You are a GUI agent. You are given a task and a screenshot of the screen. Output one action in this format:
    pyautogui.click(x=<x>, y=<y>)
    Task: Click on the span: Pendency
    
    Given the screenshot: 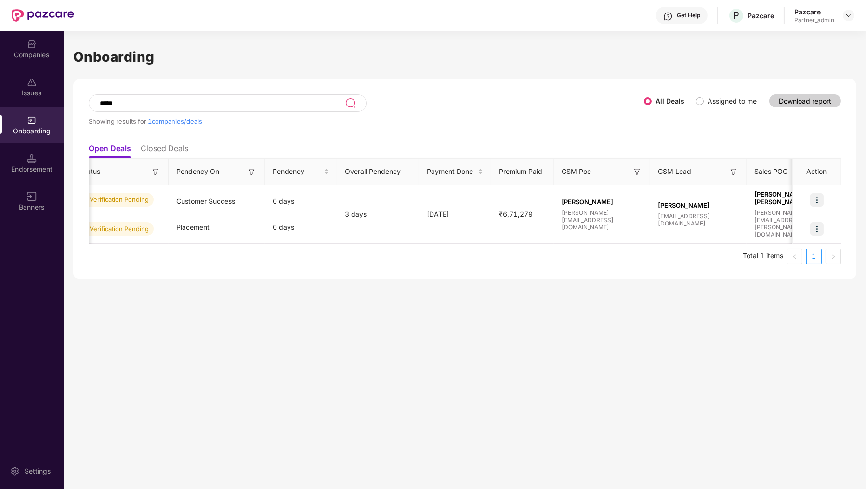 What is the action you would take?
    pyautogui.click(x=297, y=172)
    